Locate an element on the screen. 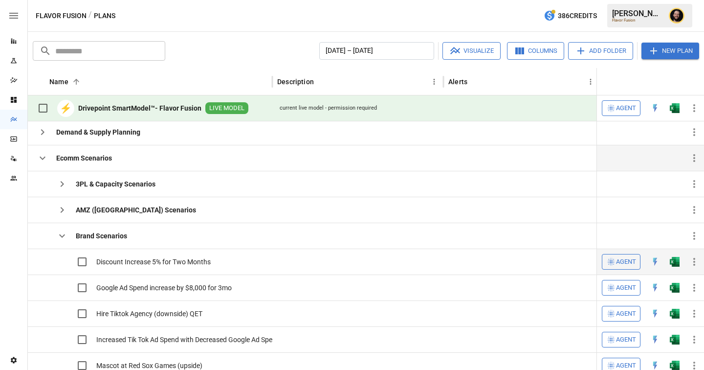 The image size is (704, 370). div: Name is located at coordinates (59, 82).